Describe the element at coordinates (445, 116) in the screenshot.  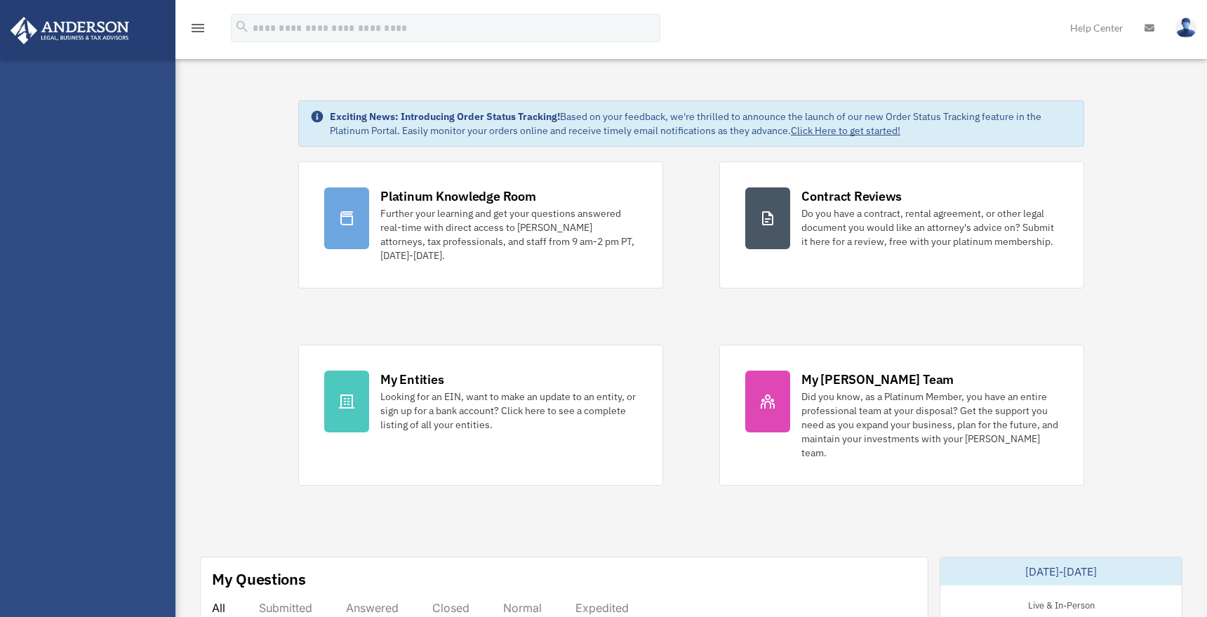
I see `strong: Exciting News: Introducing Order Status Tracking!` at that location.